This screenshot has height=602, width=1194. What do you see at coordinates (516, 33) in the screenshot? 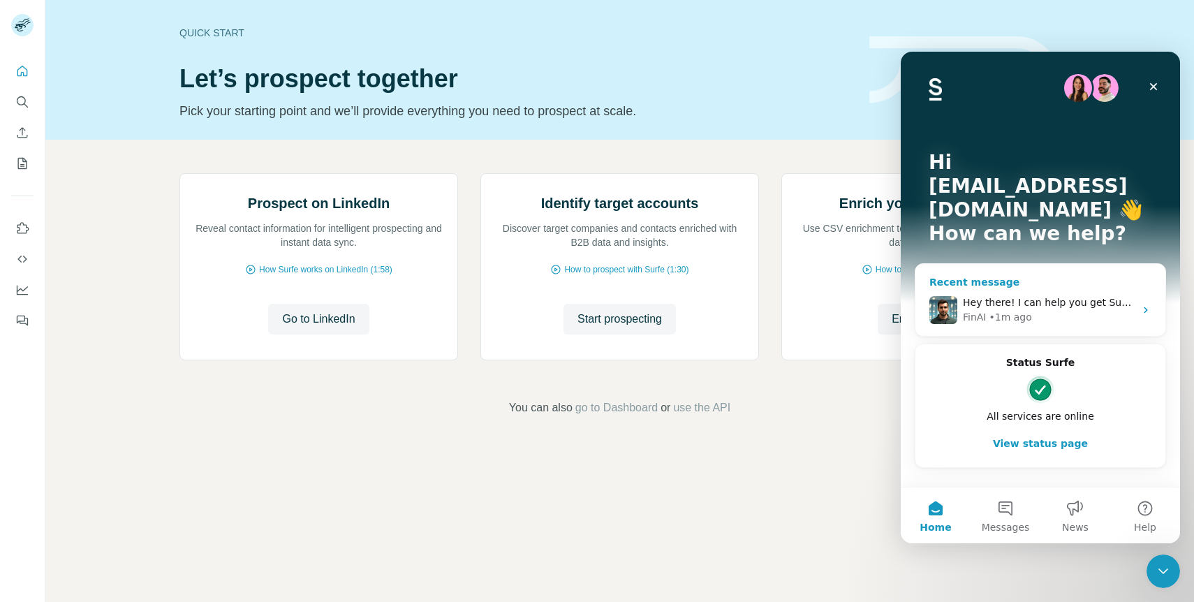
I see `div: Quick start` at bounding box center [516, 33].